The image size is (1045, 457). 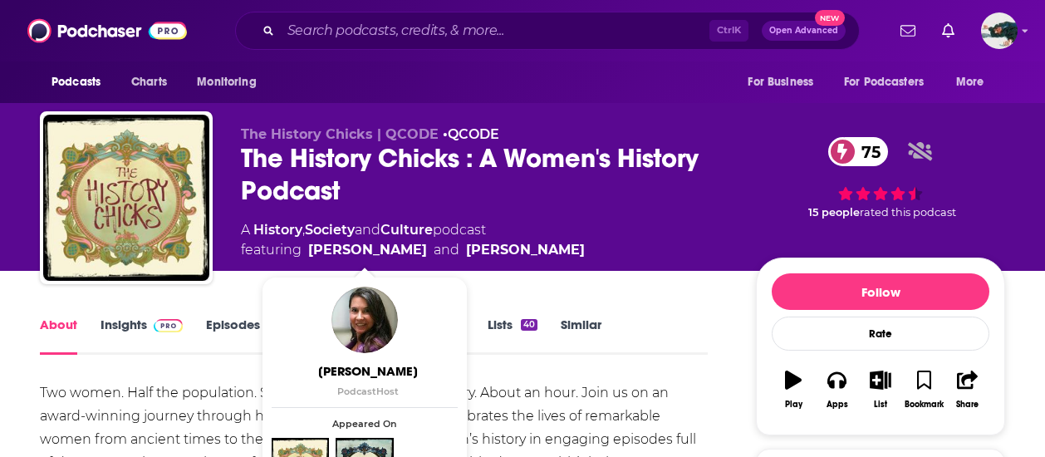 What do you see at coordinates (413, 250) in the screenshot?
I see `span: featuring` at bounding box center [413, 250].